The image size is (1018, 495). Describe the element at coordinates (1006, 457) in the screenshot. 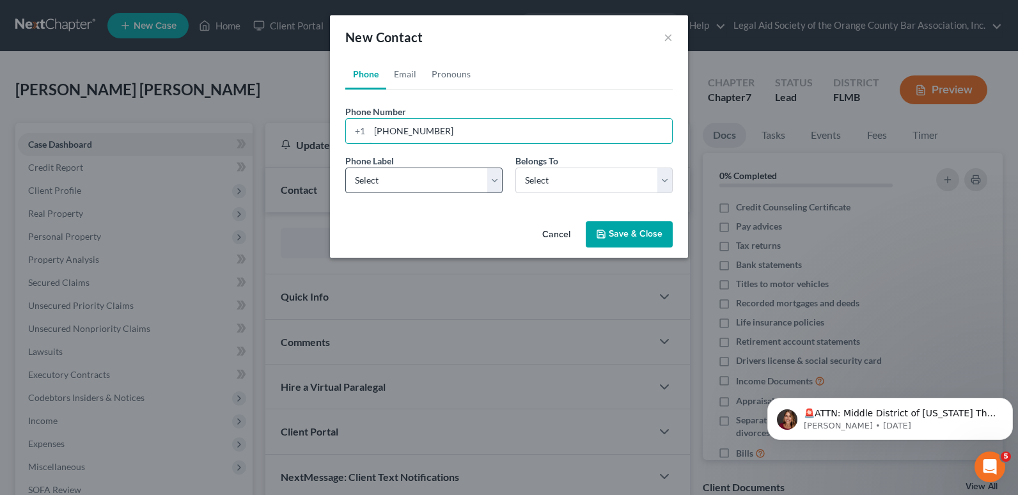

I see `span: 5` at that location.